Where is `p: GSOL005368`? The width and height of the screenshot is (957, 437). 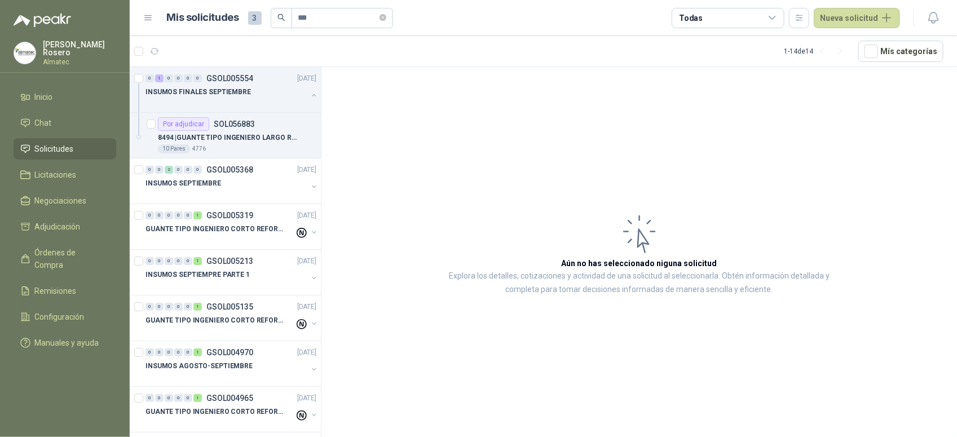 p: GSOL005368 is located at coordinates (230, 170).